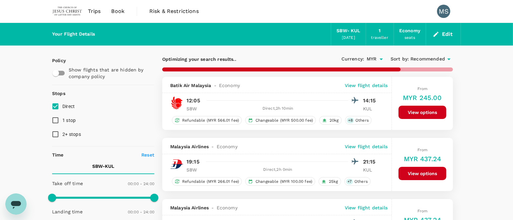 This screenshot has height=220, width=513. What do you see at coordinates (371, 162) in the screenshot?
I see `p: 21:15` at bounding box center [371, 162].